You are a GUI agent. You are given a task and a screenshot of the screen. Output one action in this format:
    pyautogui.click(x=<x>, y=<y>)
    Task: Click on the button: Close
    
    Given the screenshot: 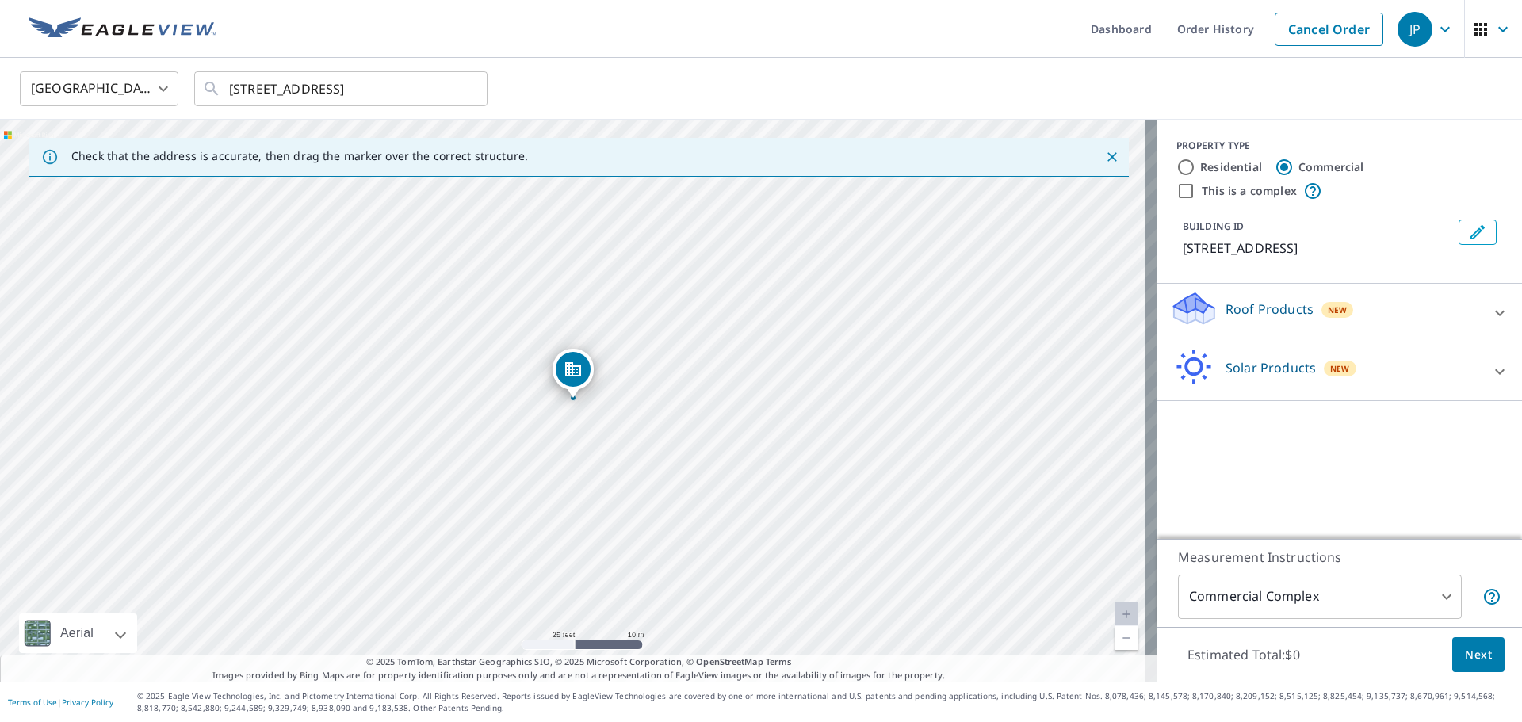 What is the action you would take?
    pyautogui.click(x=1112, y=157)
    